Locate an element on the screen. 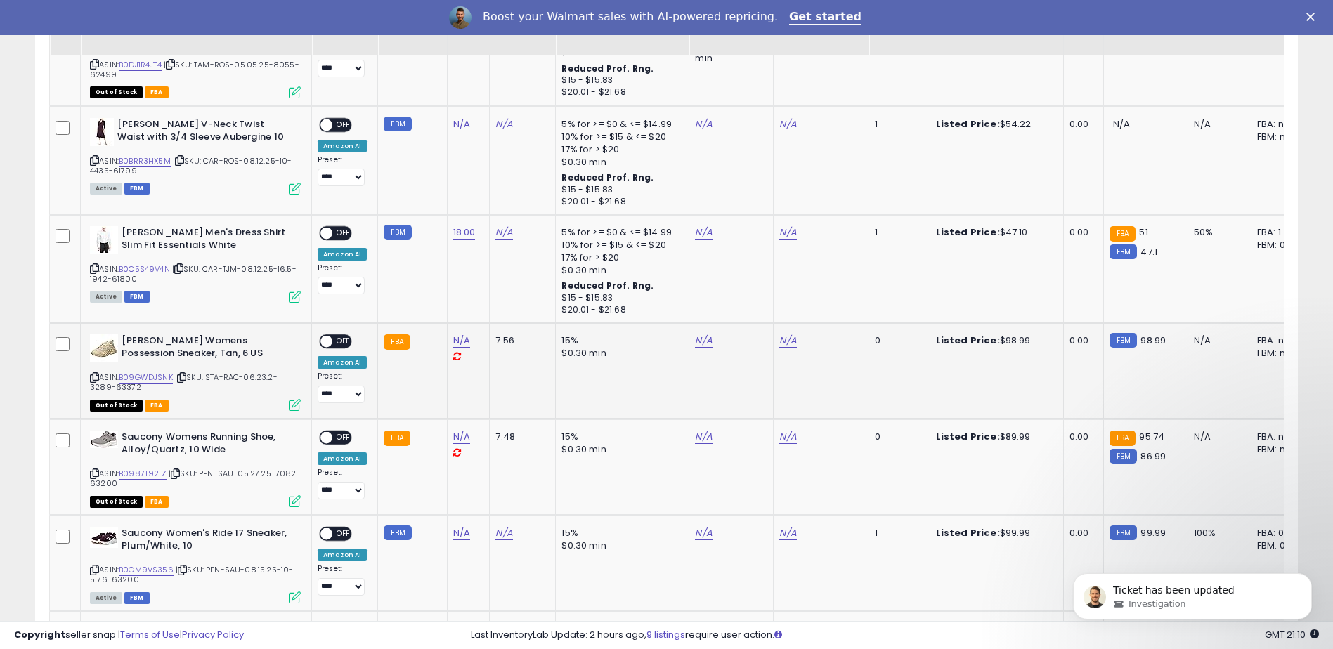 This screenshot has height=649, width=1333. span: 98.99 is located at coordinates (1153, 340).